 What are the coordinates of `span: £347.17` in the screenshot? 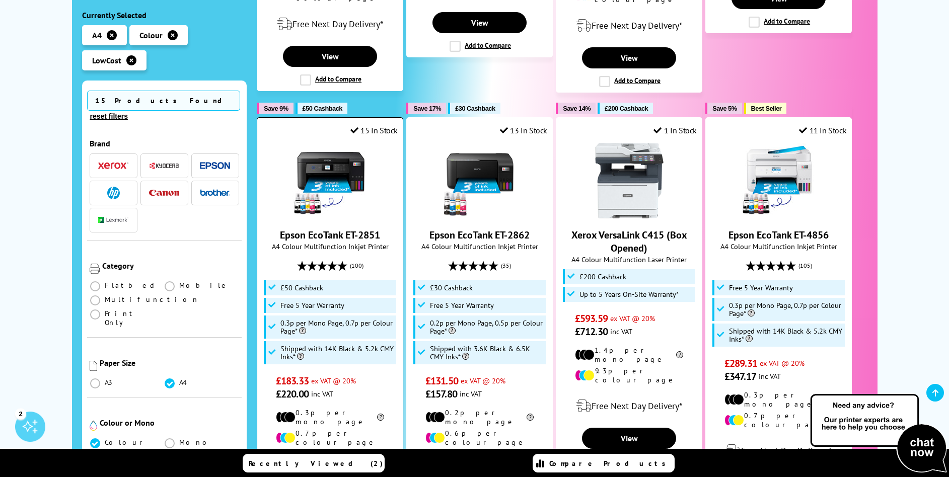 It's located at (740, 377).